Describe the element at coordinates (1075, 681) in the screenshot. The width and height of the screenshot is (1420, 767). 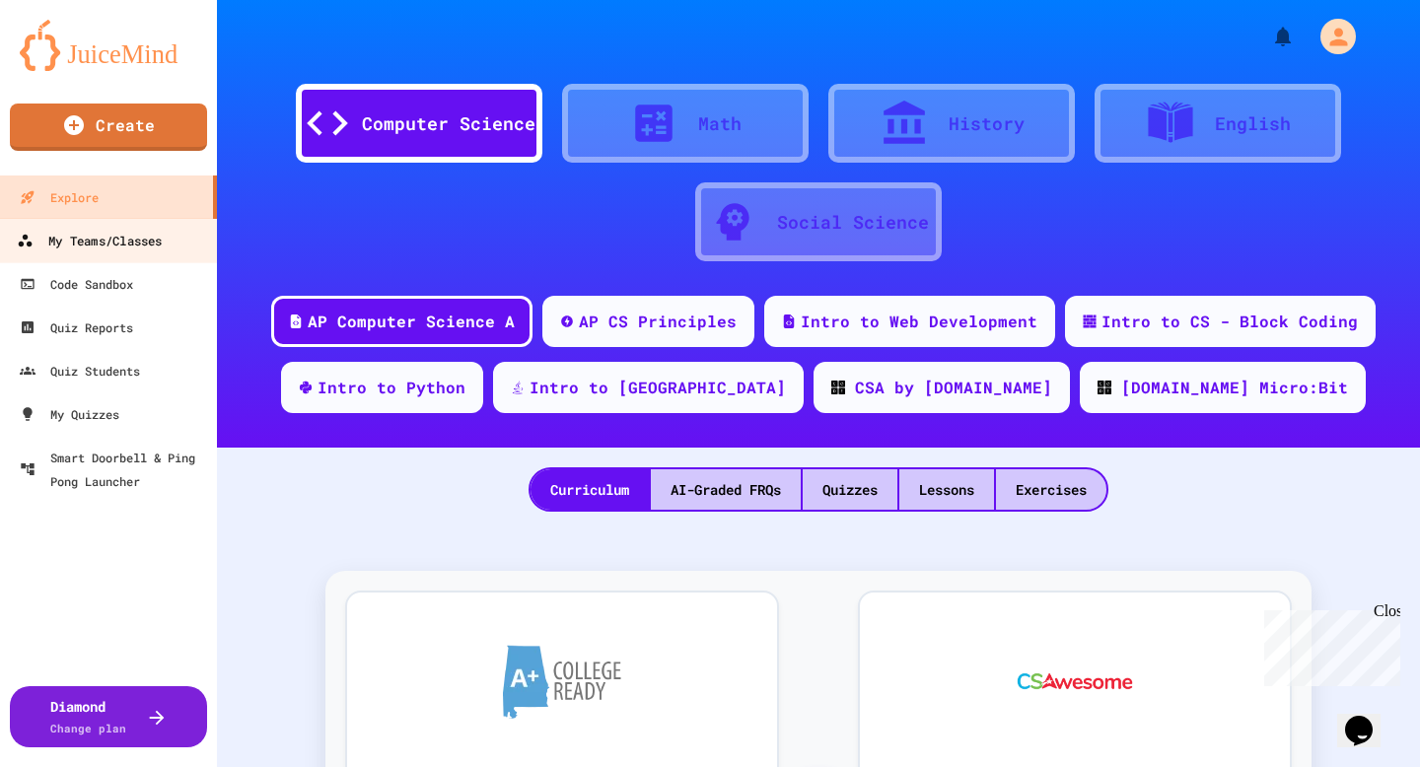
I see `img: CS Awesome` at that location.